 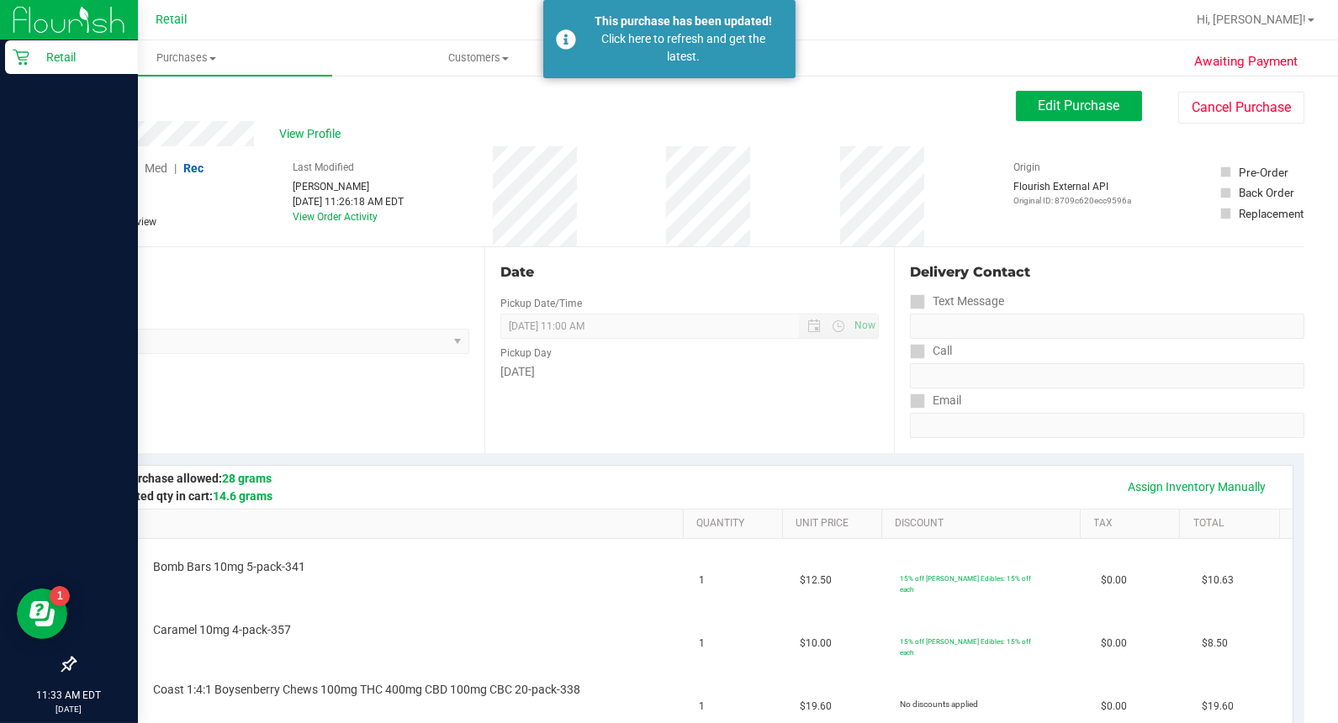 What do you see at coordinates (1079, 105) in the screenshot?
I see `span: Edit Purchase` at bounding box center [1079, 105].